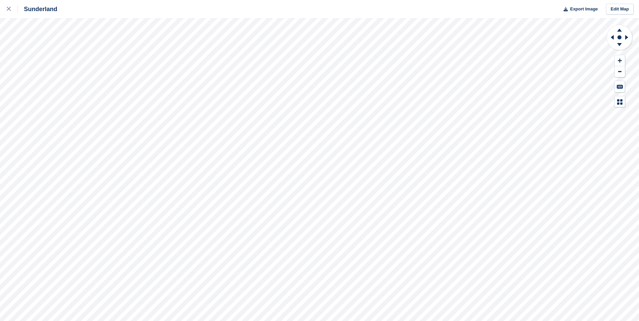 The width and height of the screenshot is (639, 321). What do you see at coordinates (620, 9) in the screenshot?
I see `a: Edit Map` at bounding box center [620, 9].